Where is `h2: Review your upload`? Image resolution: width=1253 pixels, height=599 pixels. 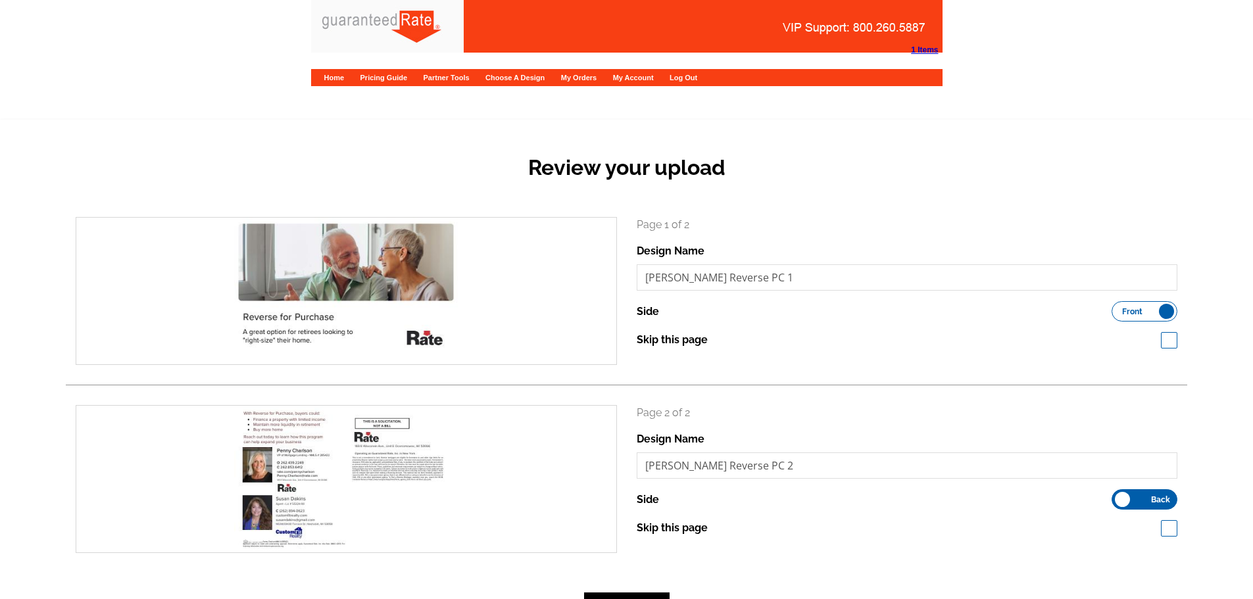 h2: Review your upload is located at coordinates (626, 168).